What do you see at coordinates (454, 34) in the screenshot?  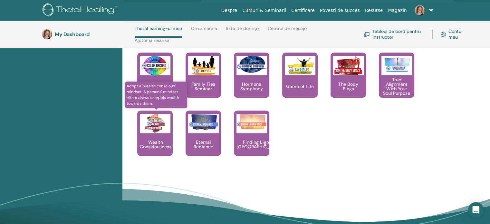 I see `a: Contul meu` at bounding box center [454, 34].